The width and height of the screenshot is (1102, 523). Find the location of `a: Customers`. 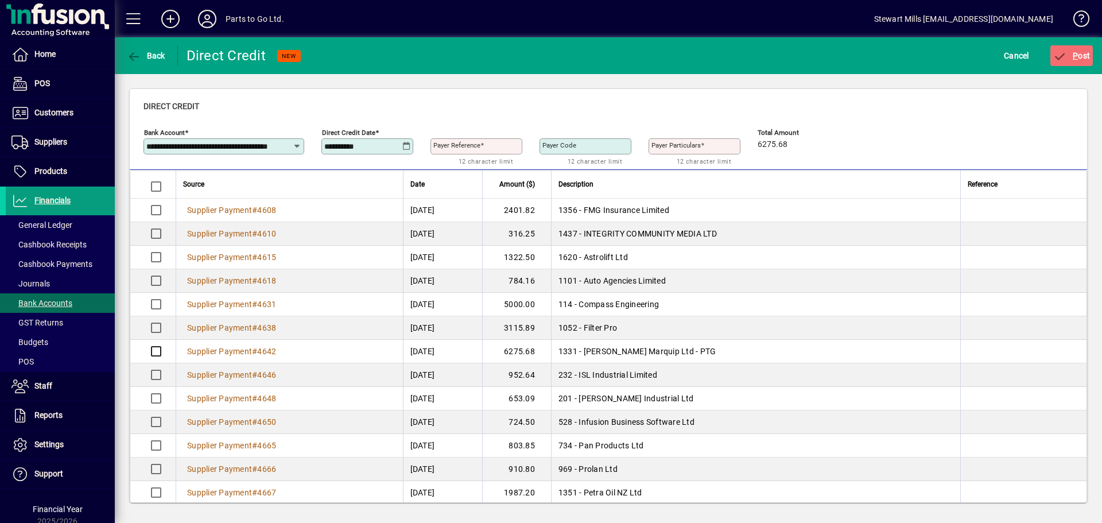

a: Customers is located at coordinates (60, 113).